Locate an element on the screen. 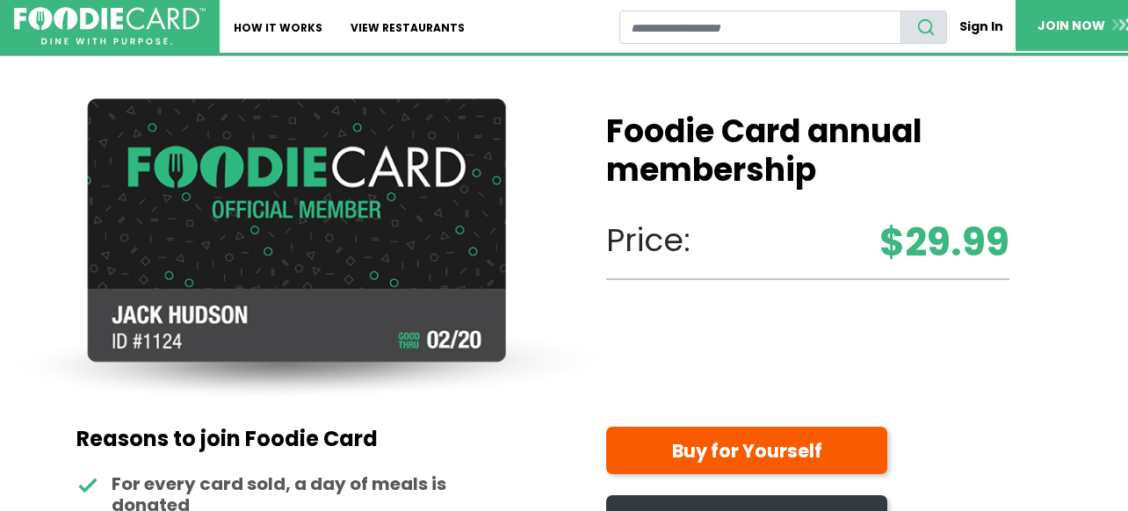  strong: $29.99 is located at coordinates (944, 242).